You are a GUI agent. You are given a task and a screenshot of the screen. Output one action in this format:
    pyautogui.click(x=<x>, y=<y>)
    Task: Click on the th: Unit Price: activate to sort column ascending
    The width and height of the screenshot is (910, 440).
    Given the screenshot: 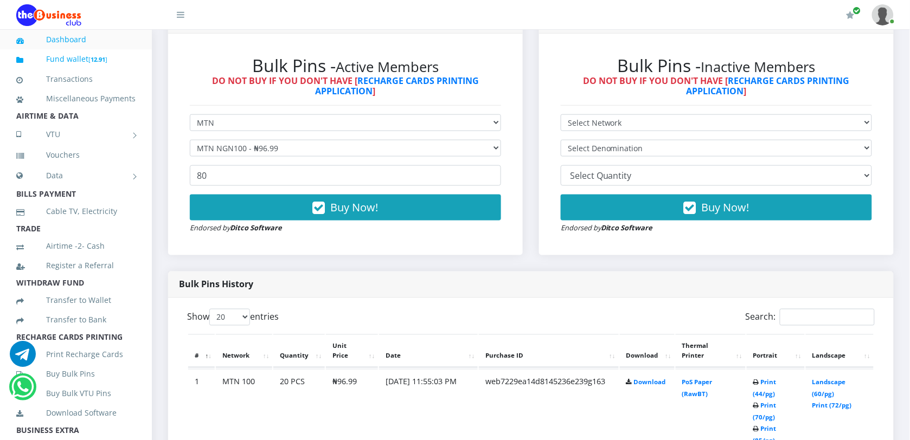 What is the action you would take?
    pyautogui.click(x=352, y=351)
    